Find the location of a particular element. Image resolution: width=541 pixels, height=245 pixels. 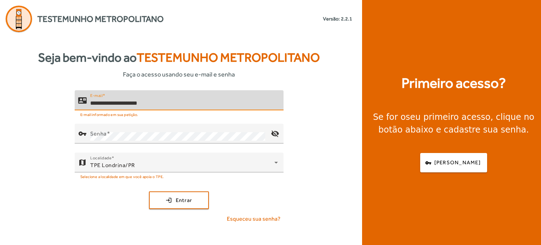

mat-label: E-mail is located at coordinates (96, 96).